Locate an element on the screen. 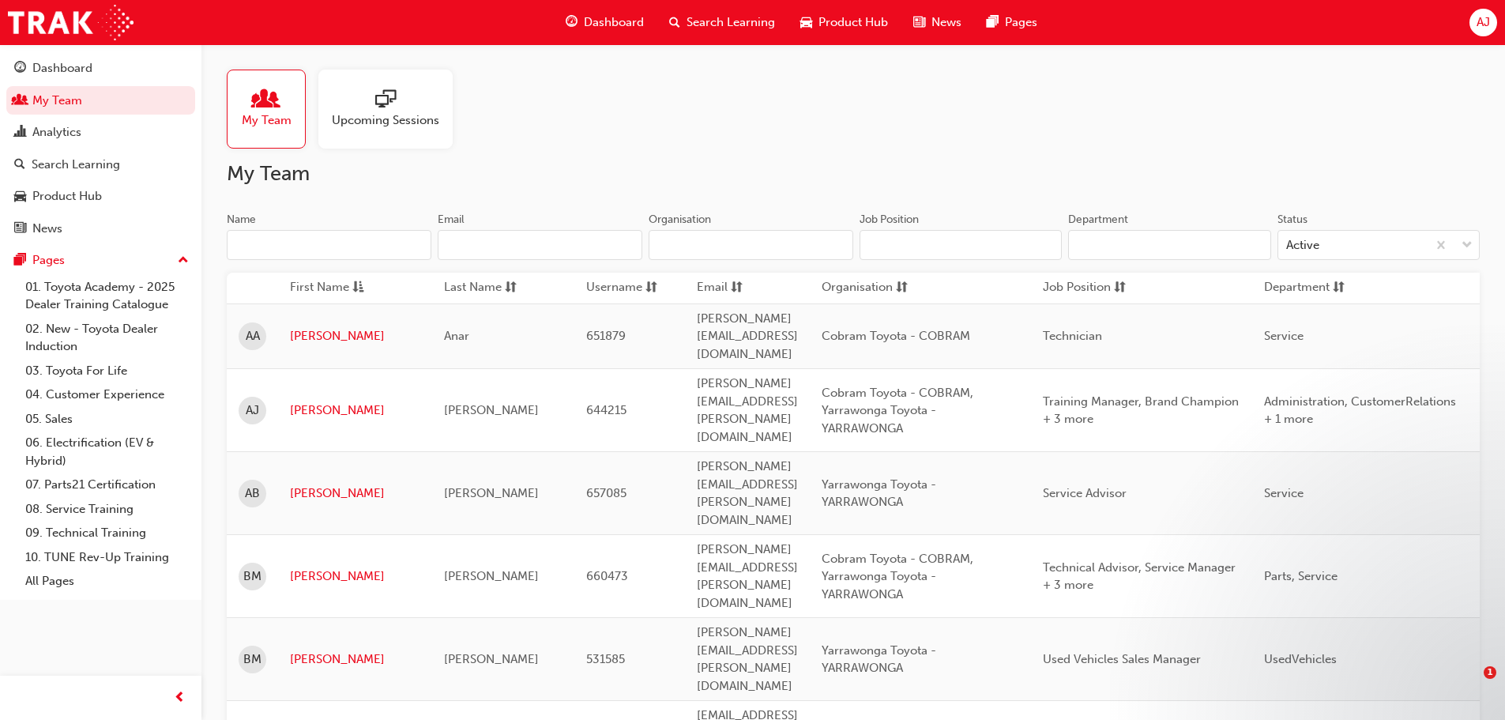  span: AB is located at coordinates (252, 493).